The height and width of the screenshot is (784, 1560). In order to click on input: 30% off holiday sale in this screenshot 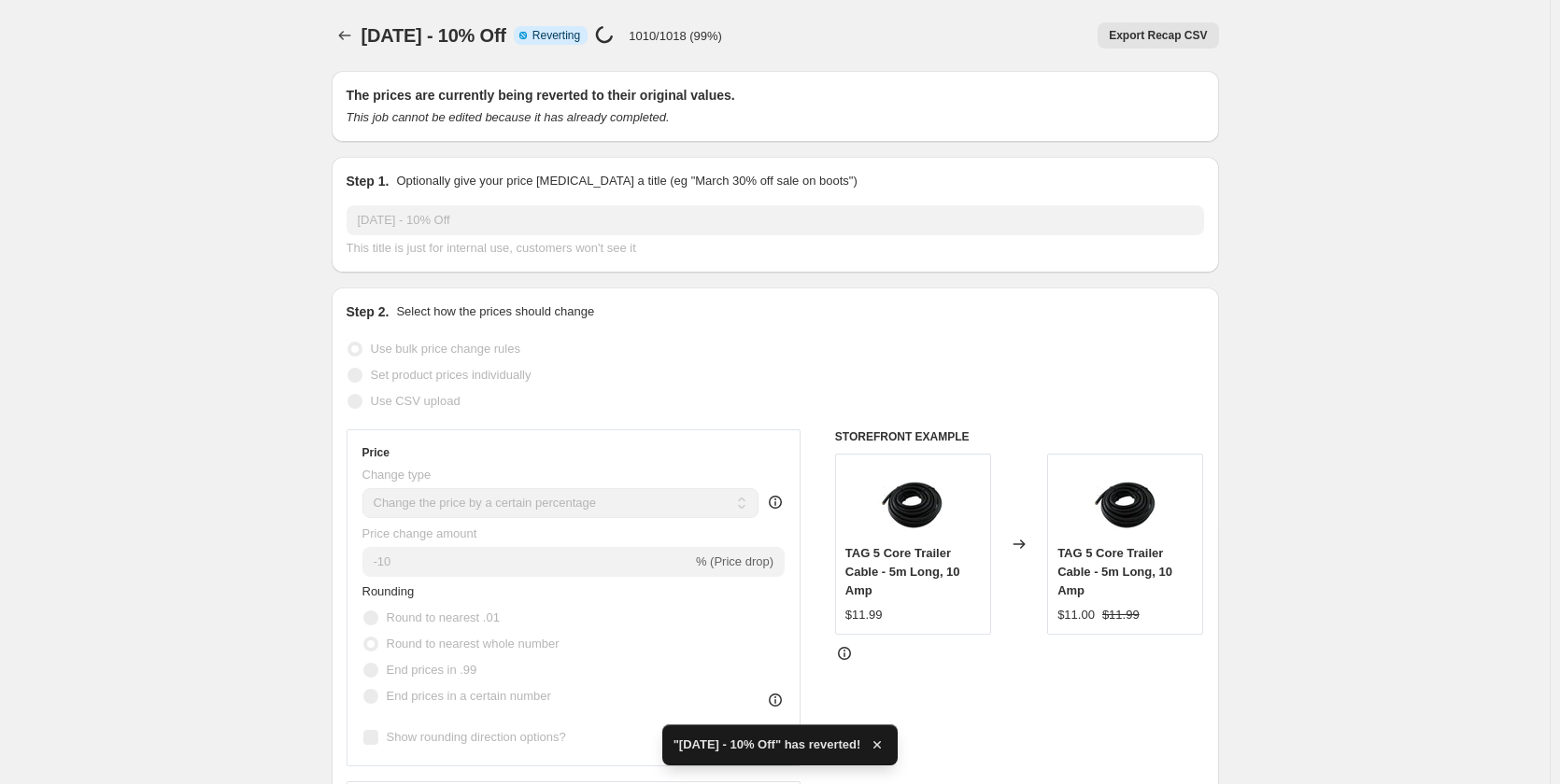, I will do `click(776, 220)`.